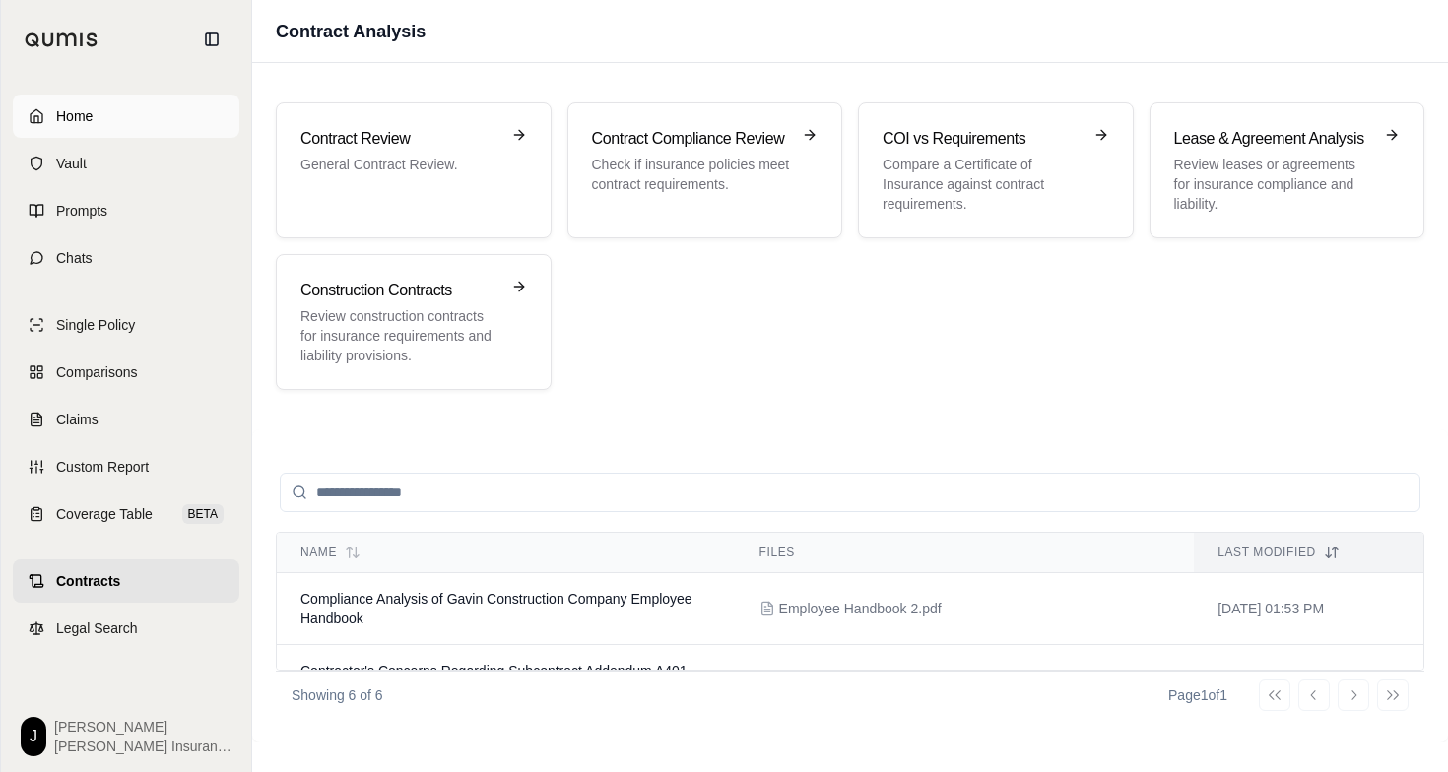  I want to click on h3: COI vs Requirements, so click(982, 139).